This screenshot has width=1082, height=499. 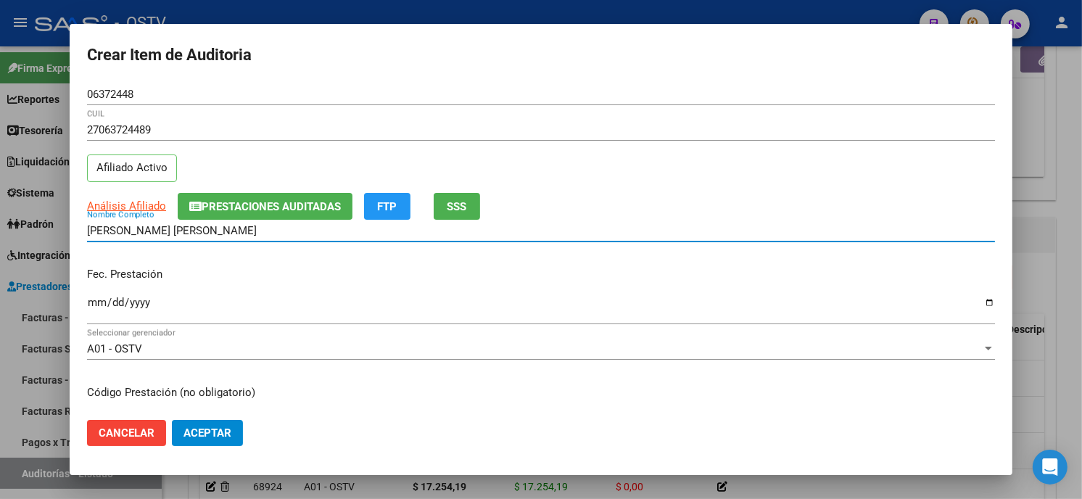 What do you see at coordinates (457, 207) in the screenshot?
I see `span: SSS` at bounding box center [457, 207].